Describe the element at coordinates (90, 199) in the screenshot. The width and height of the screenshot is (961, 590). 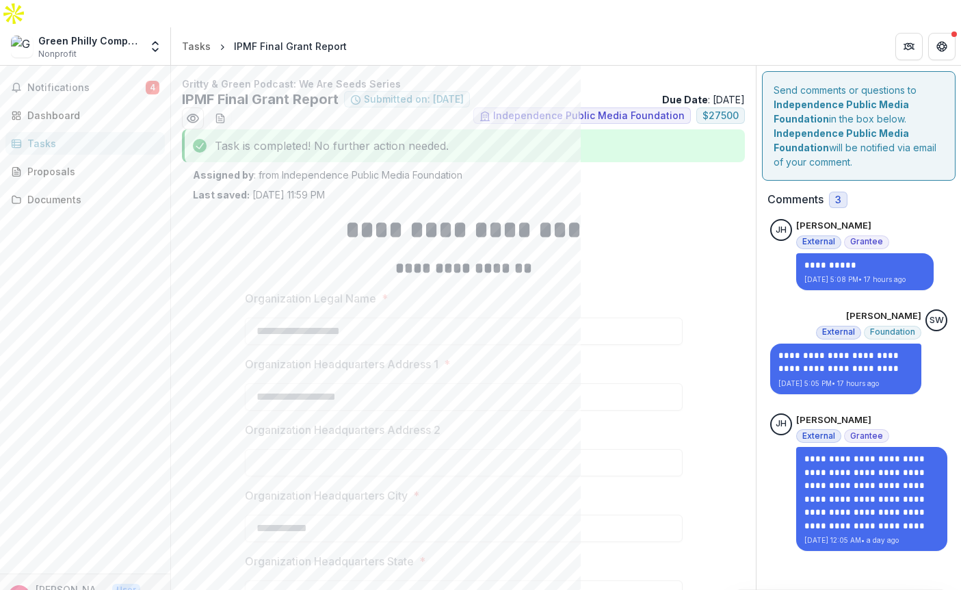
I see `div: Documents` at that location.